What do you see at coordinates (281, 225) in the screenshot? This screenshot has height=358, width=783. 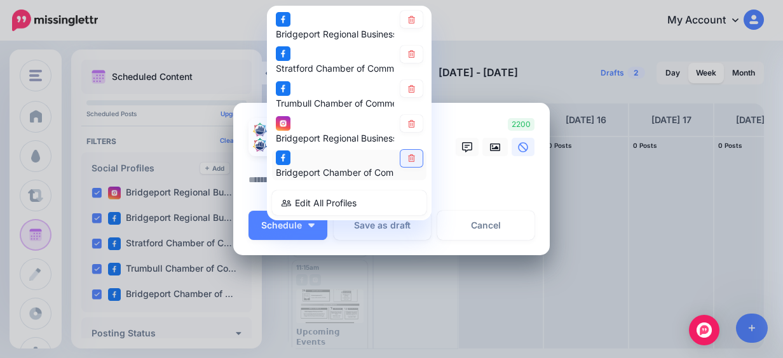 I see `span: Schedule` at bounding box center [281, 225].